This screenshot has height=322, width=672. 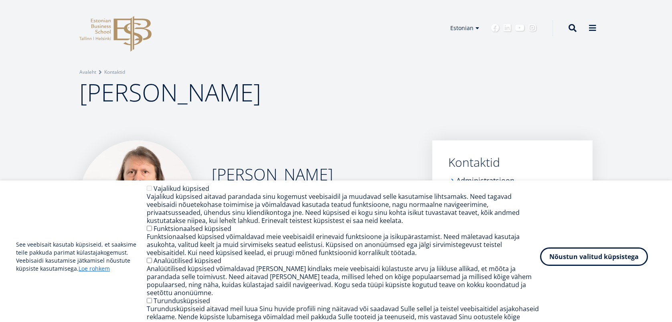 I want to click on p: See veebisait kasutab küpsiseid, et saaksime teile pakkuda parimat külastajakogemust. Veebisaidi ..., so click(x=81, y=257).